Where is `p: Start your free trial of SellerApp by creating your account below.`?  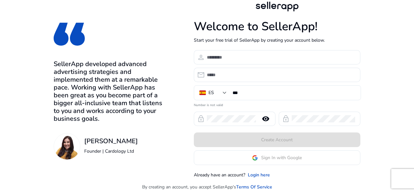 p: Start your free trial of SellerApp by creating your account below. is located at coordinates (277, 40).